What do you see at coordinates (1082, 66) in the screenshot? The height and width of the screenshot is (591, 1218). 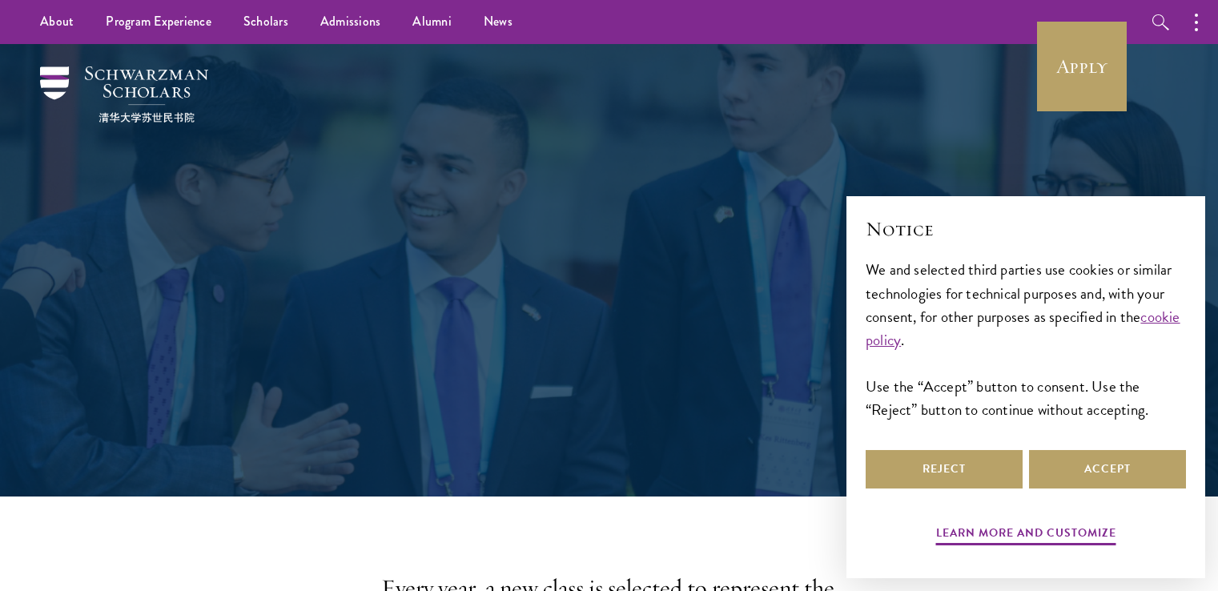 I see `a: Apply` at bounding box center [1082, 66].